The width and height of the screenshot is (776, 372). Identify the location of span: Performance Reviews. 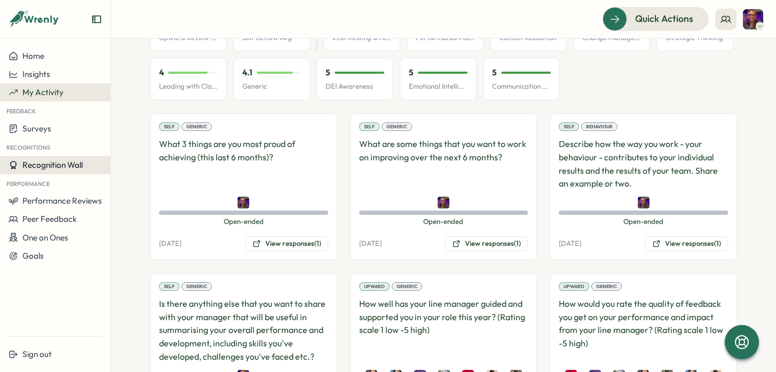
(62, 200).